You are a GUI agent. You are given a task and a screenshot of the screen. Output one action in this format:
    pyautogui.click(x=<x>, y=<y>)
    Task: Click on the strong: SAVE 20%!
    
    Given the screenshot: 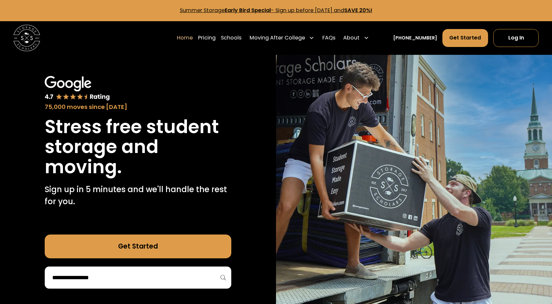 What is the action you would take?
    pyautogui.click(x=358, y=10)
    